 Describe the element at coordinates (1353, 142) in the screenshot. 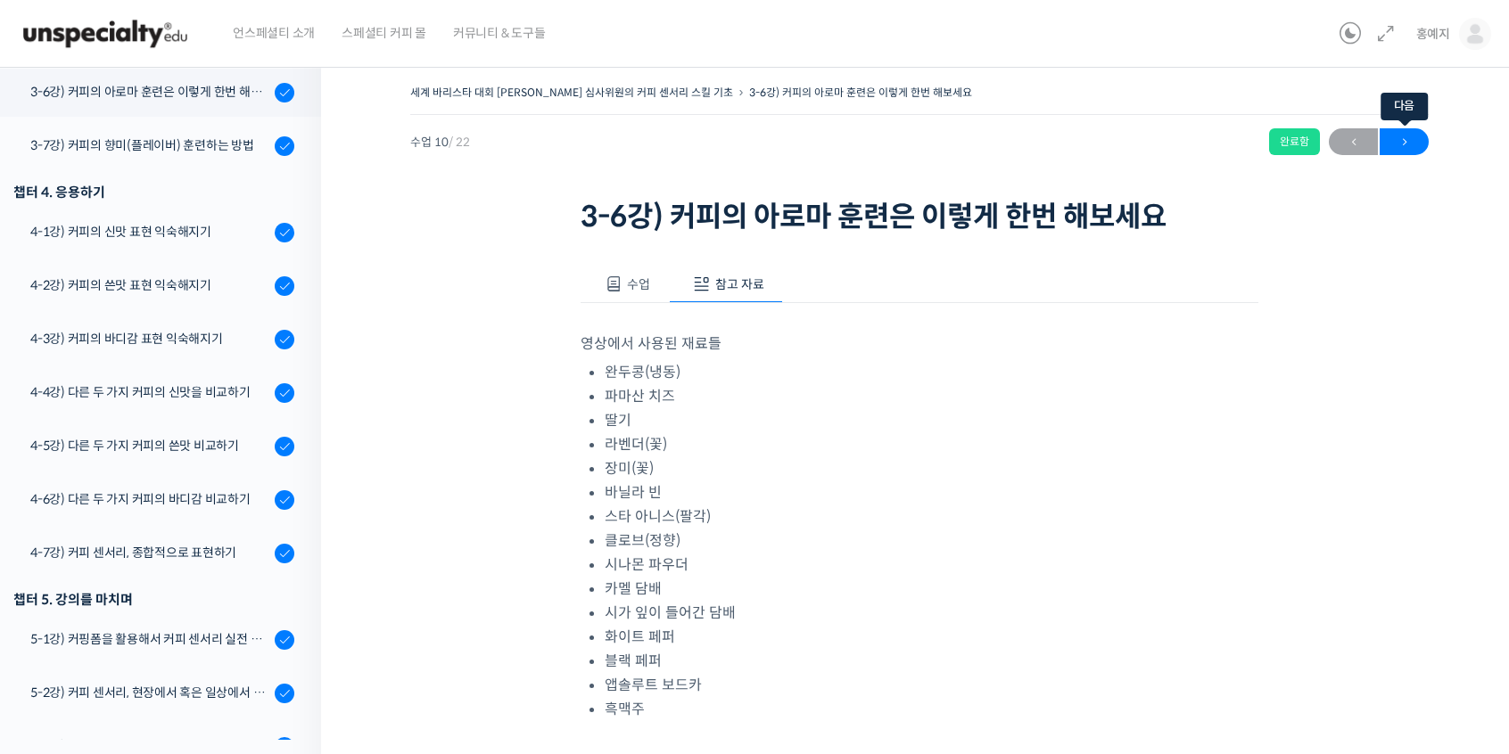

I see `a: ←이전` at that location.